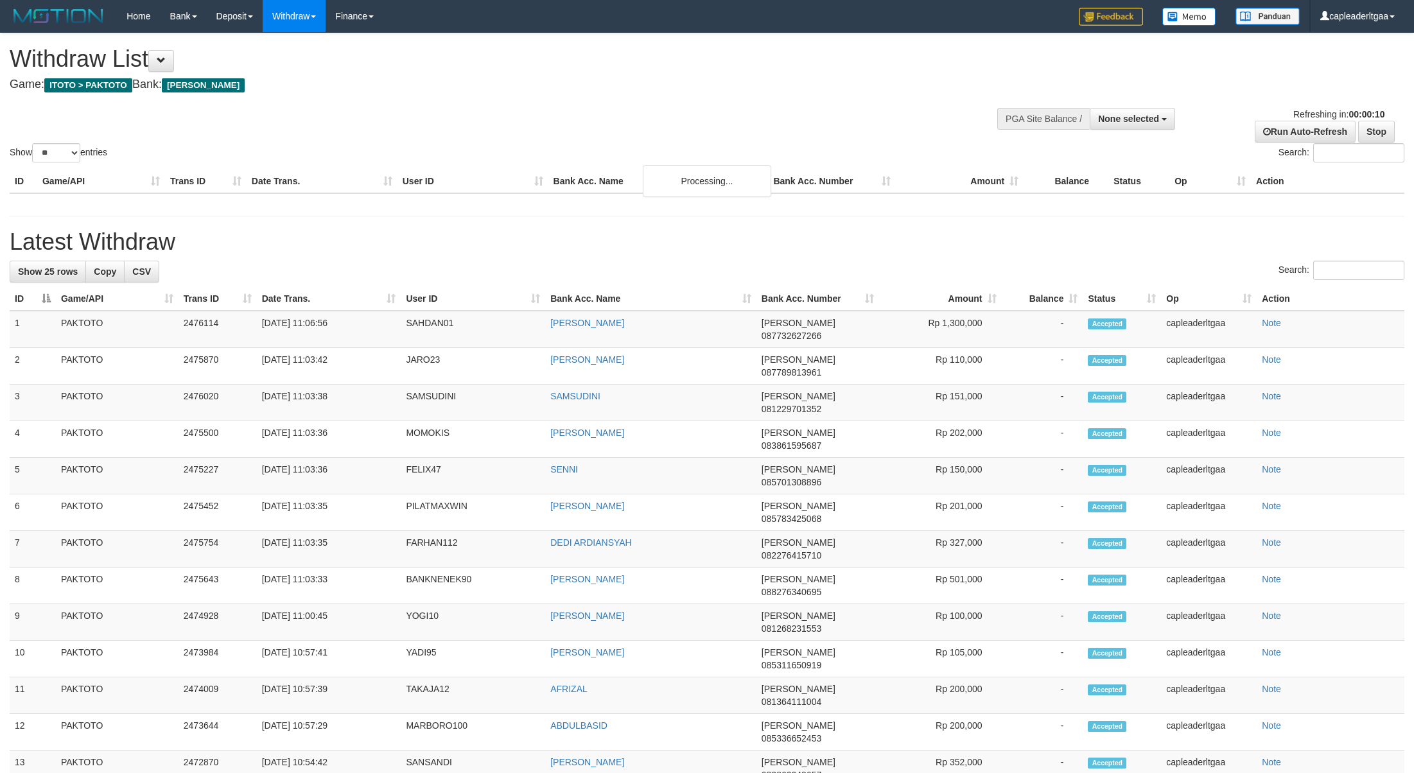  Describe the element at coordinates (473, 659) in the screenshot. I see `td: YADI95` at that location.